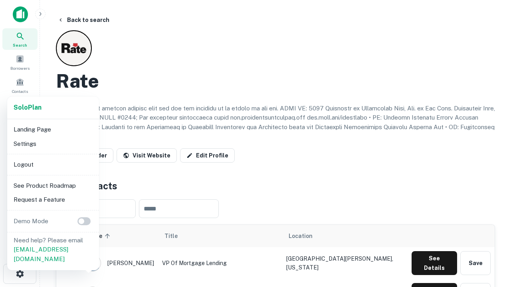  Describe the element at coordinates (28, 107) in the screenshot. I see `strong: Solo Plan` at that location.